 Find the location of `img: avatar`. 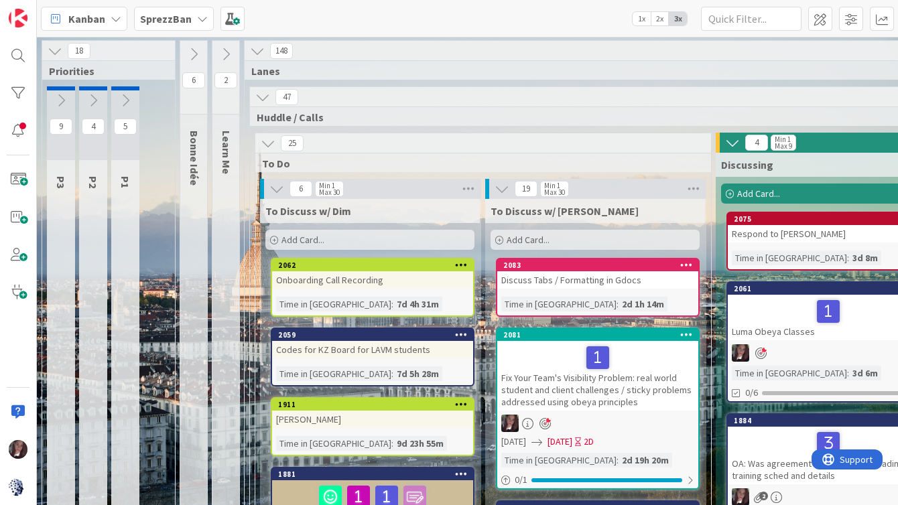

img: avatar is located at coordinates (18, 487).